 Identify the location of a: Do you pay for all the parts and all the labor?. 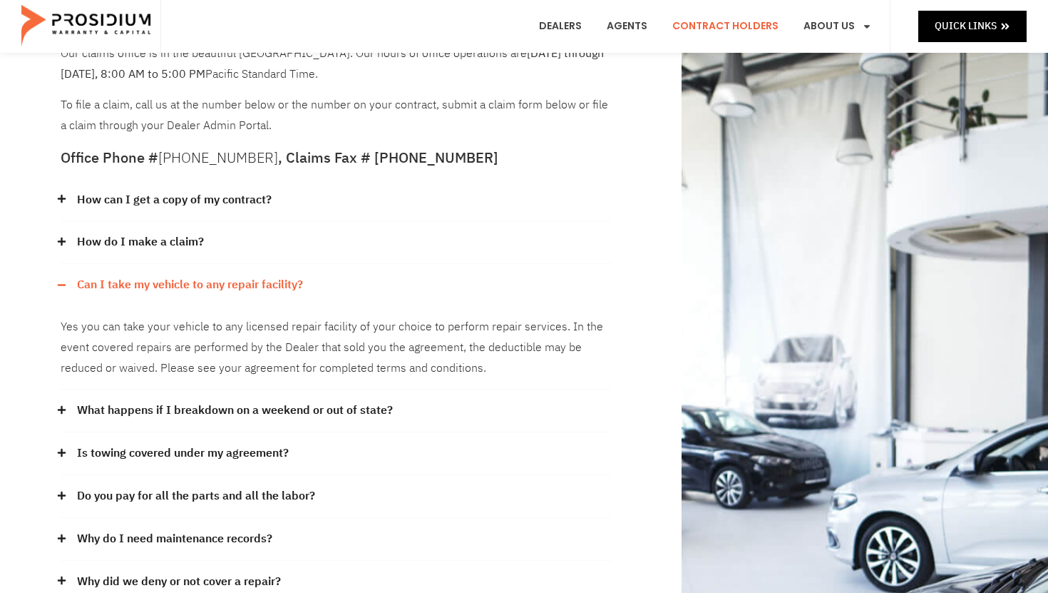
(196, 496).